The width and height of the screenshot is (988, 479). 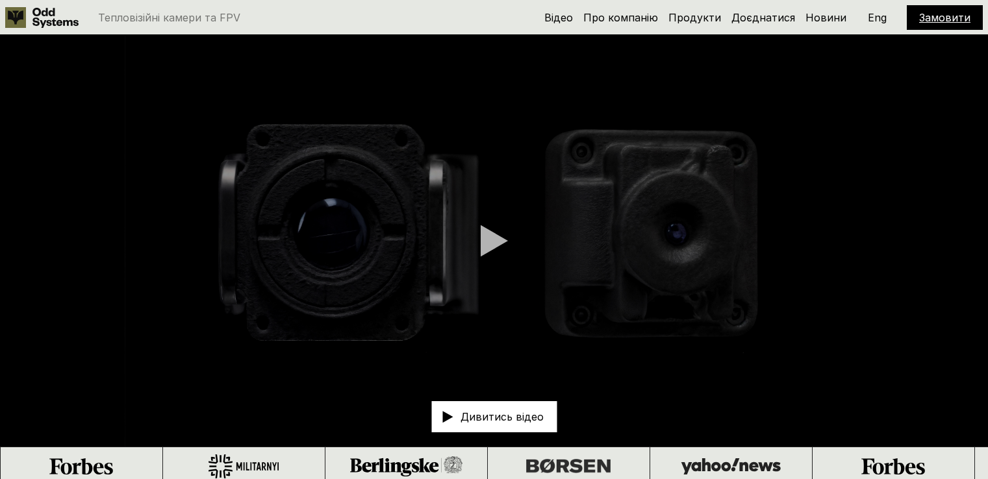 I want to click on p: Eng, so click(x=877, y=18).